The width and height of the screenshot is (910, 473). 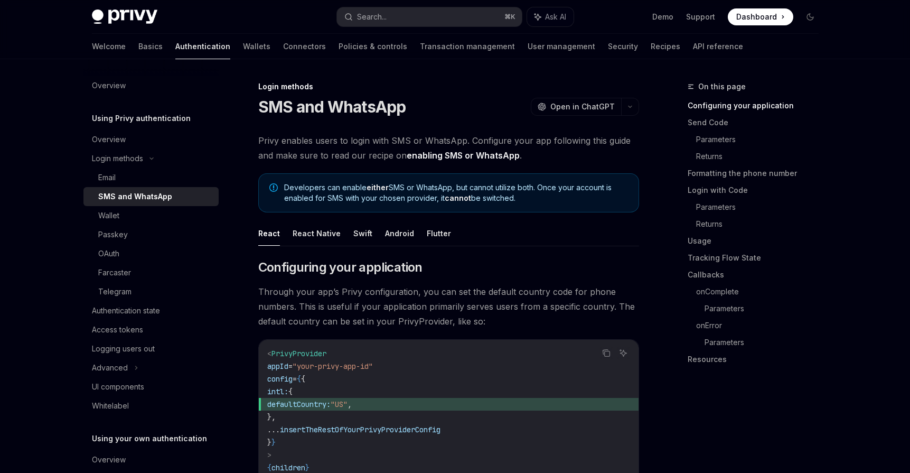 What do you see at coordinates (372, 17) in the screenshot?
I see `div: Search...` at bounding box center [372, 17].